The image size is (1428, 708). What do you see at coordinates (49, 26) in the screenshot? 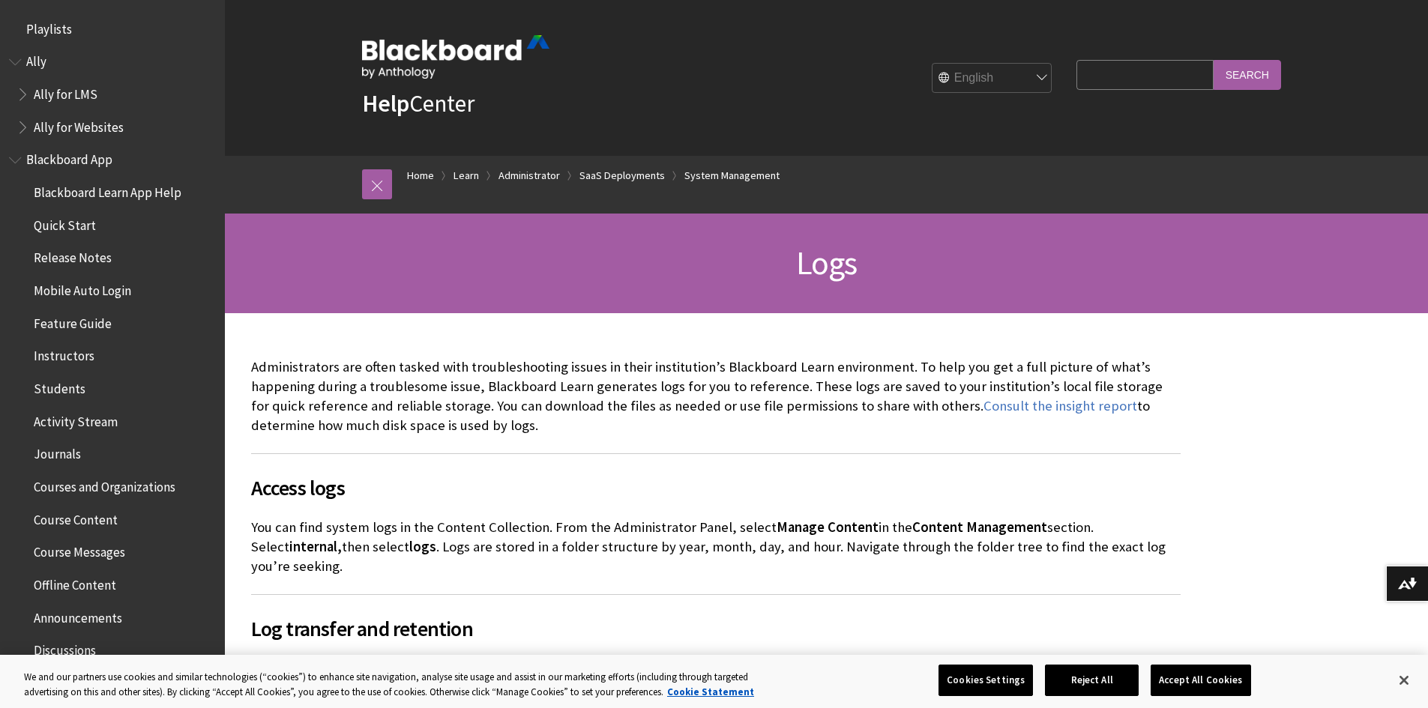
I see `span: Playlists` at bounding box center [49, 26].